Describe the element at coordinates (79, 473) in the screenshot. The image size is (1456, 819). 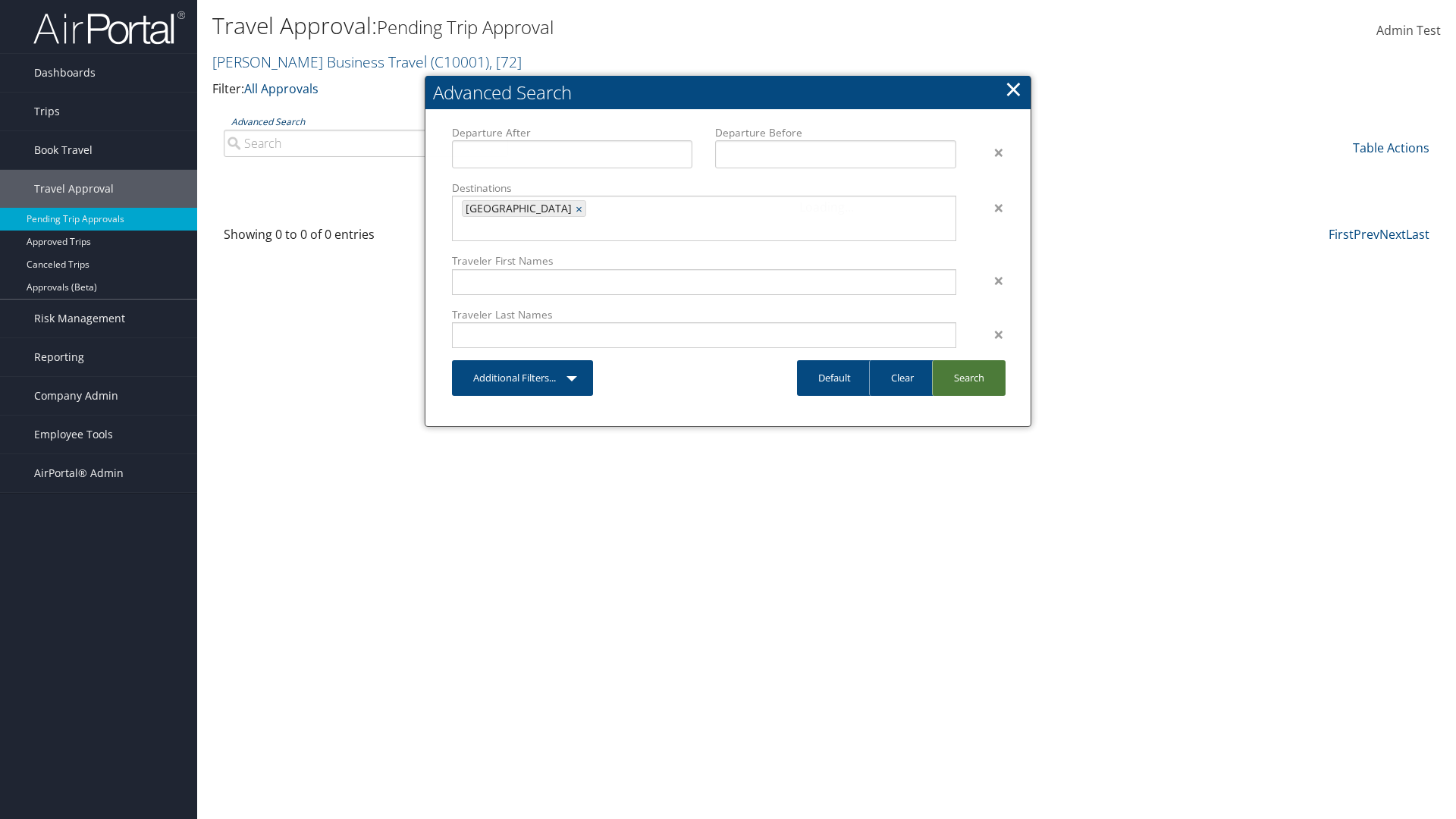
I see `span: AirPortal® Admin` at that location.